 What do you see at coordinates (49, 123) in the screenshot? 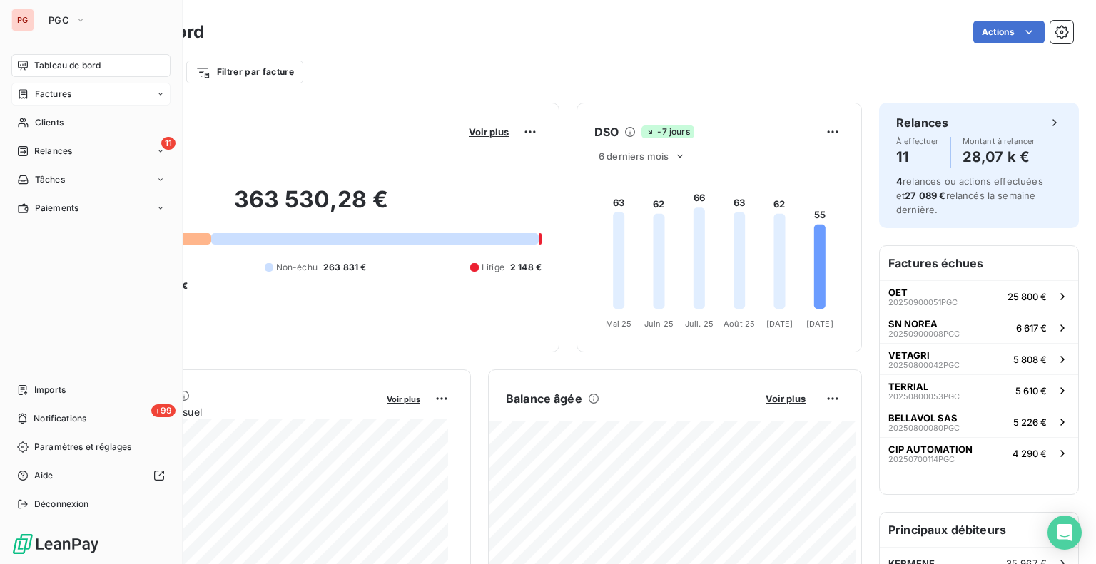
I see `span: Clients` at bounding box center [49, 123].